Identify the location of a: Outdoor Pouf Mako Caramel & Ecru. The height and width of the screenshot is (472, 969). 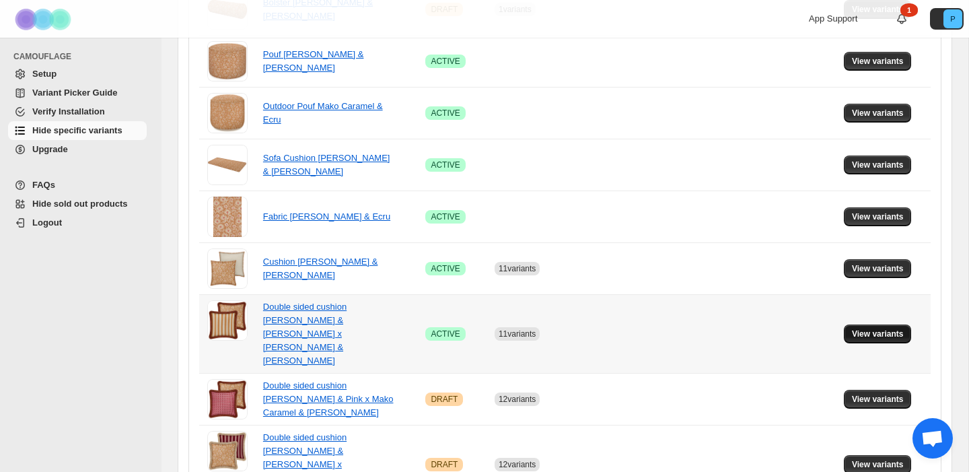
(323, 112).